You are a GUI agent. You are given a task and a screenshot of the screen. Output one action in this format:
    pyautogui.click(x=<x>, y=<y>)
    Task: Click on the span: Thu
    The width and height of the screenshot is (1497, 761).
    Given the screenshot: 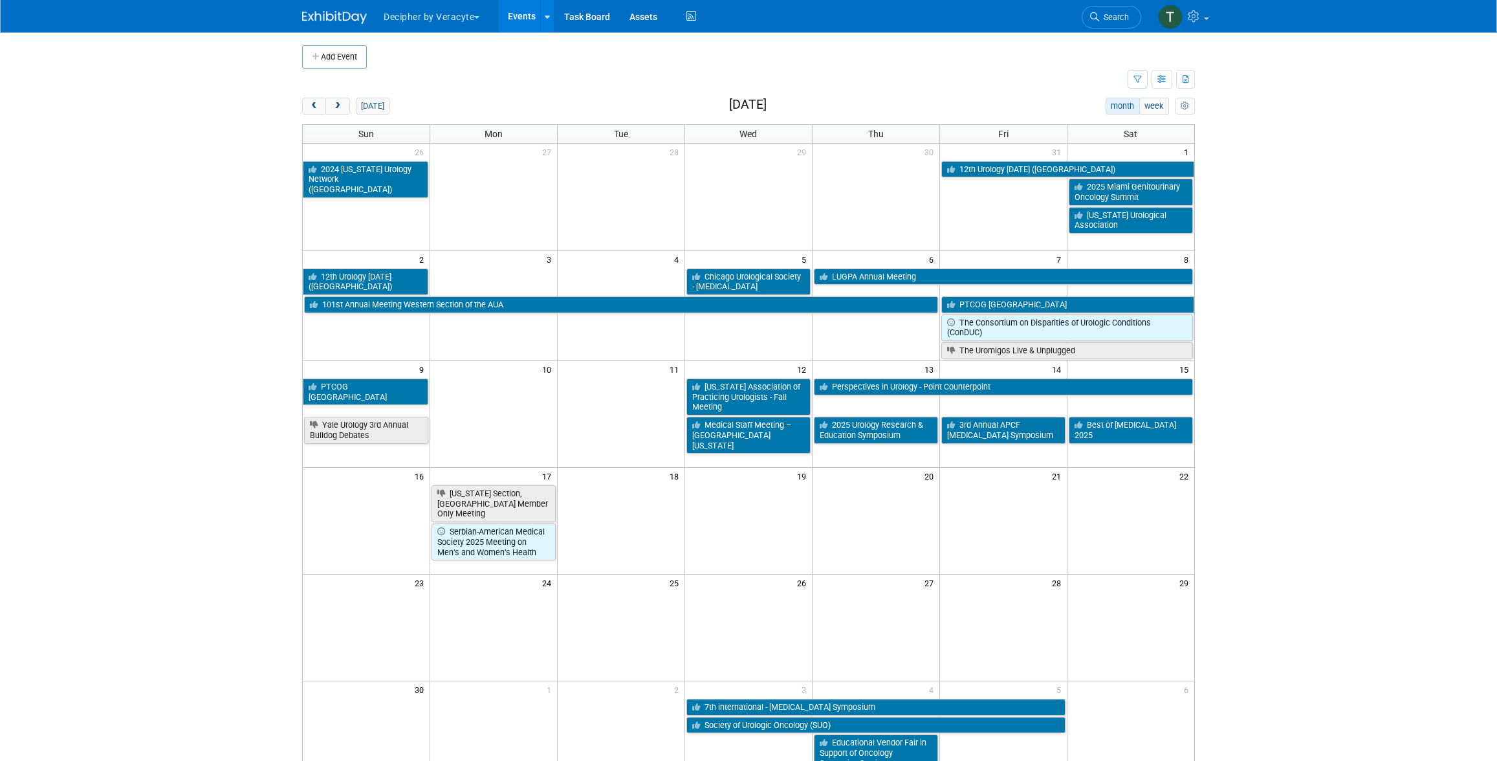 What is the action you would take?
    pyautogui.click(x=876, y=134)
    